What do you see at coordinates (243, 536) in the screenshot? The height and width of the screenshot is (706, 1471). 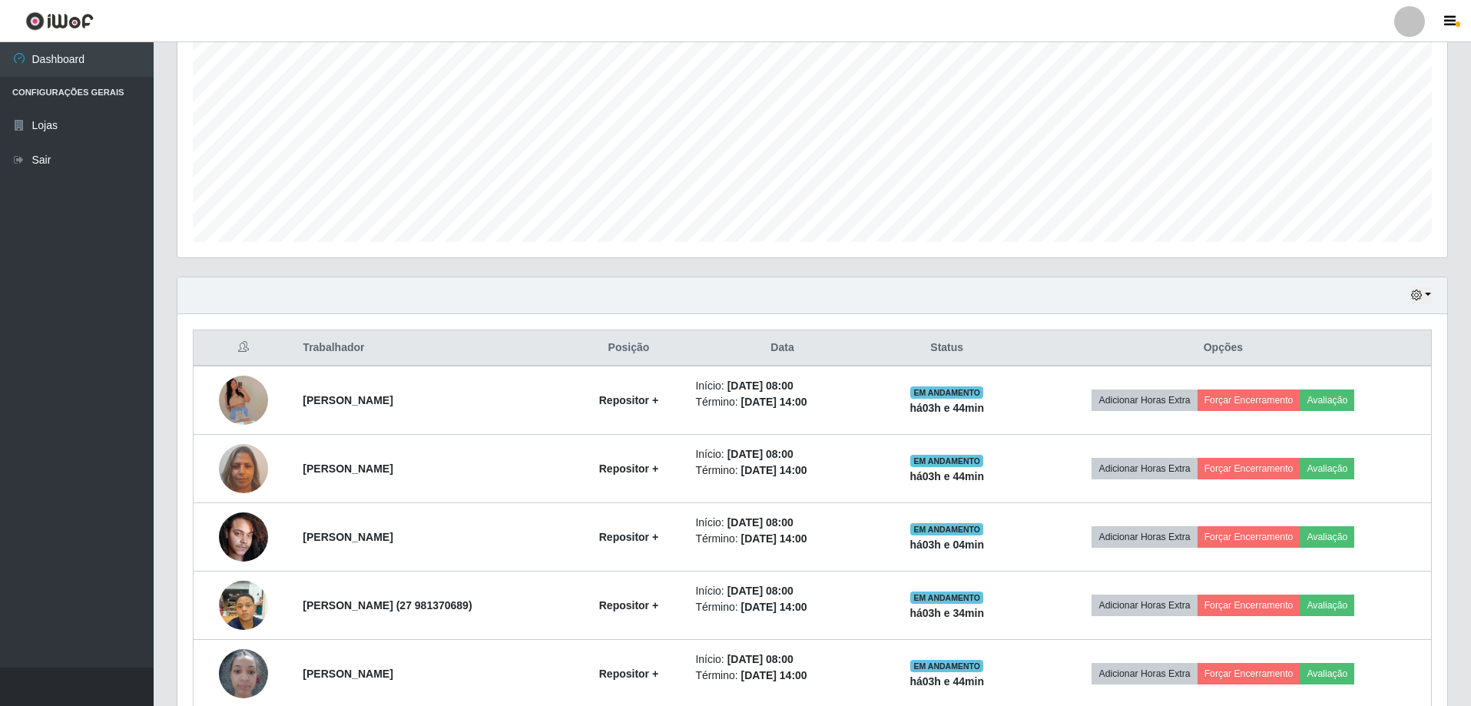 I see `img: 1753013551343.jpeg` at bounding box center [243, 536].